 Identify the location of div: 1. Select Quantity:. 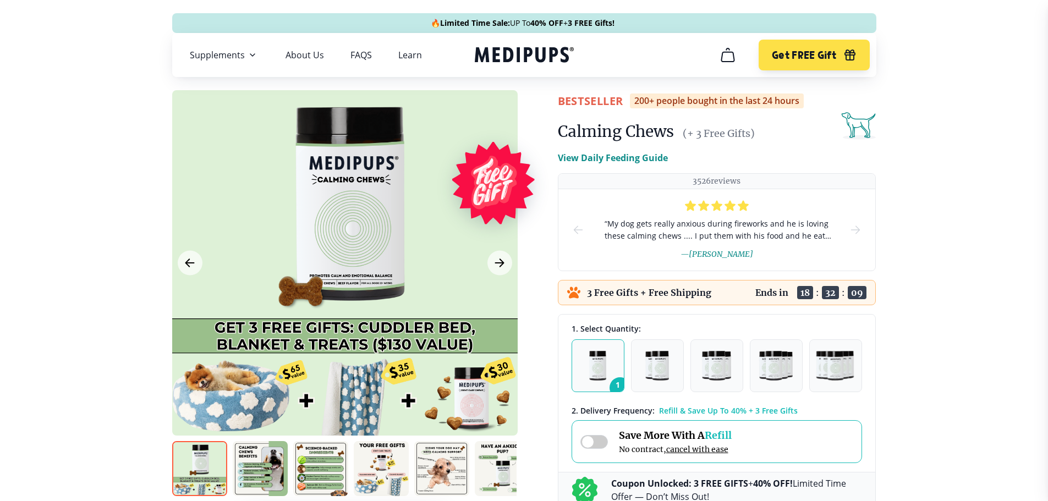
(717, 328).